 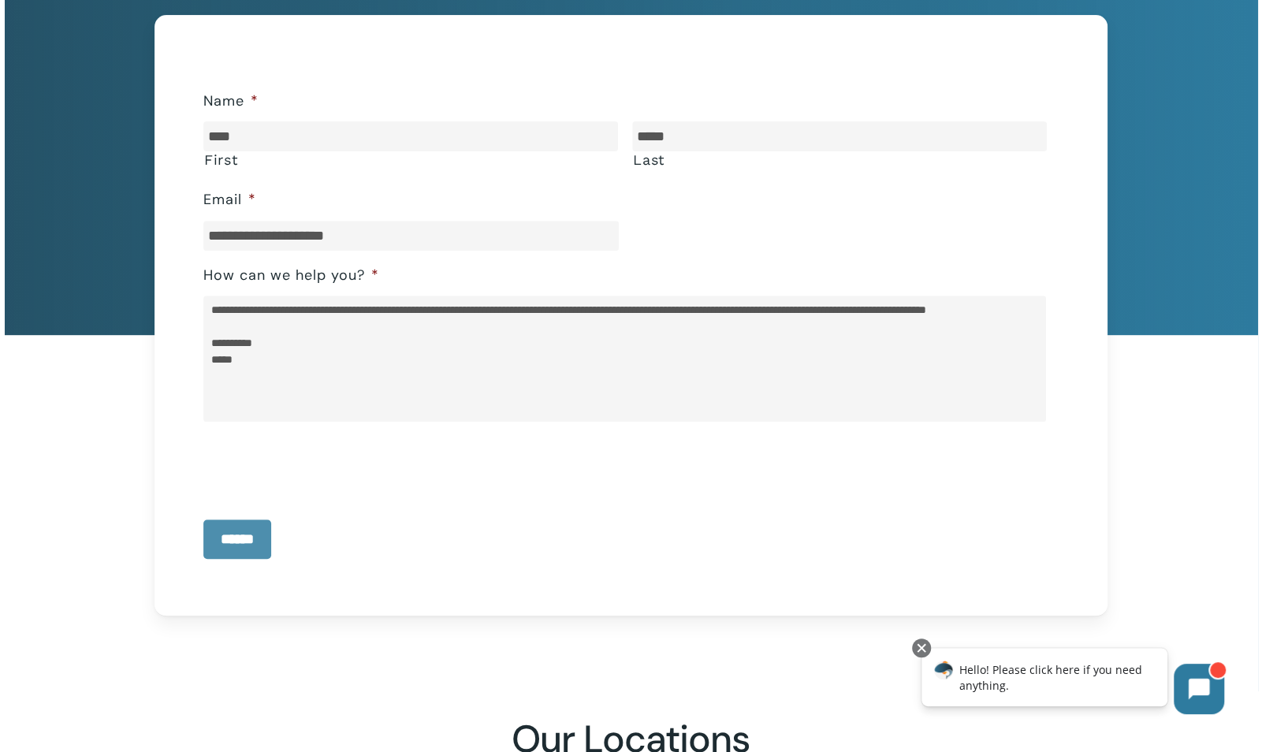 What do you see at coordinates (229, 199) in the screenshot?
I see `label: Email` at bounding box center [229, 199].